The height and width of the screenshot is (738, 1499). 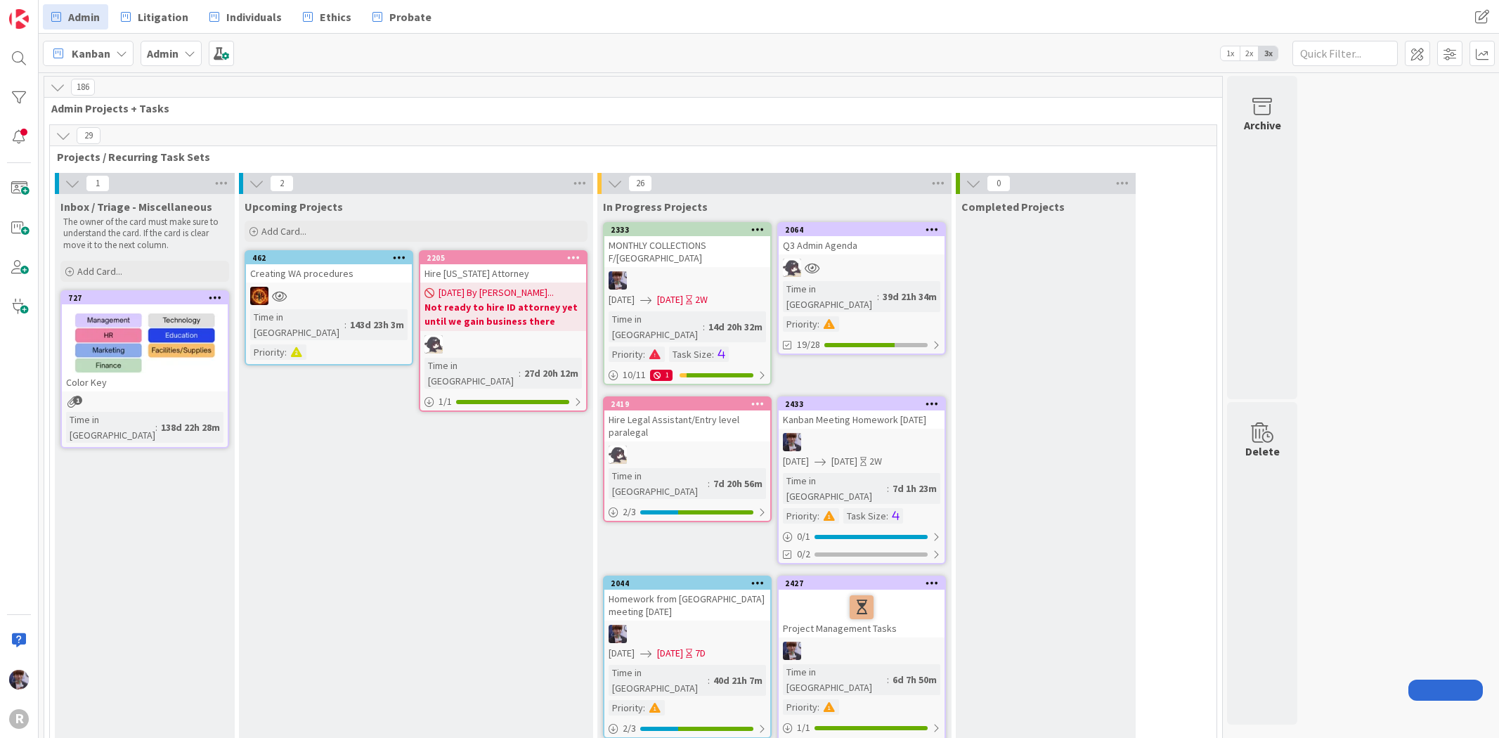 What do you see at coordinates (77, 400) in the screenshot?
I see `span: 1` at bounding box center [77, 400].